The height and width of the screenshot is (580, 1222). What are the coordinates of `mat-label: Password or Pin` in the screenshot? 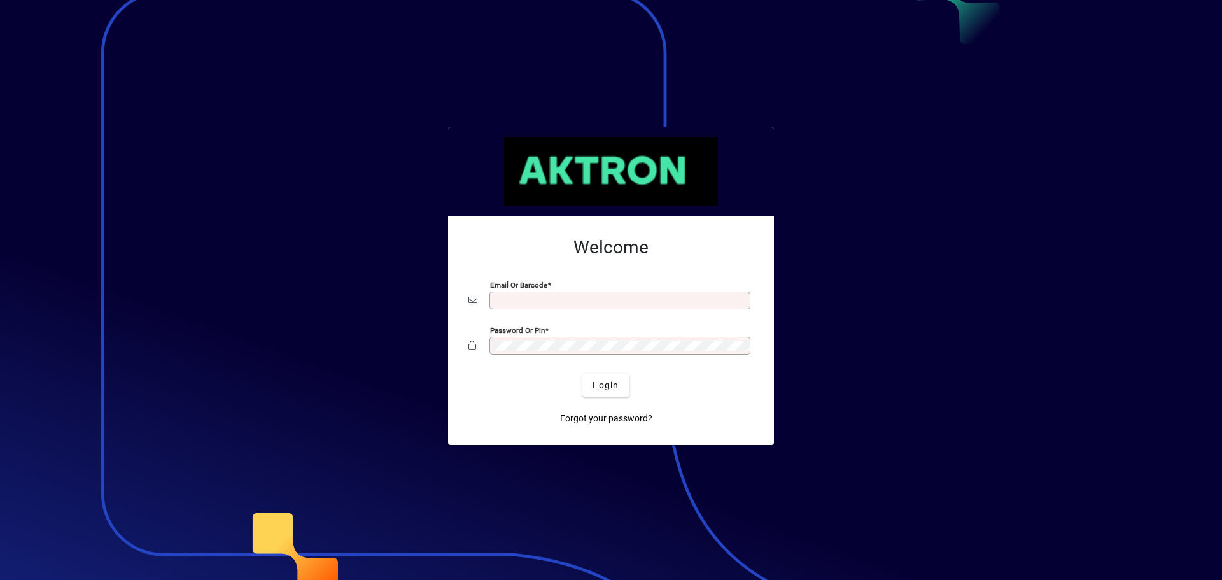 It's located at (517, 330).